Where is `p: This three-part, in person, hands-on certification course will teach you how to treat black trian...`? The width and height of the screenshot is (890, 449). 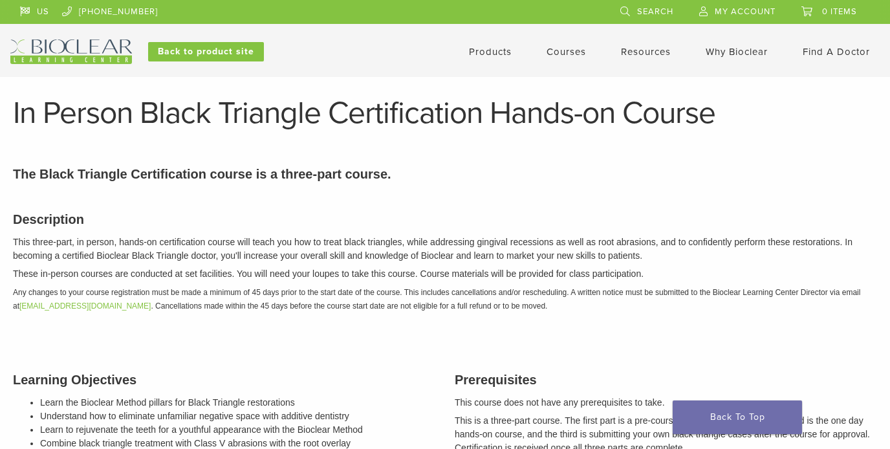
p: This three-part, in person, hands-on certification course will teach you how to treat black trian... is located at coordinates (445, 249).